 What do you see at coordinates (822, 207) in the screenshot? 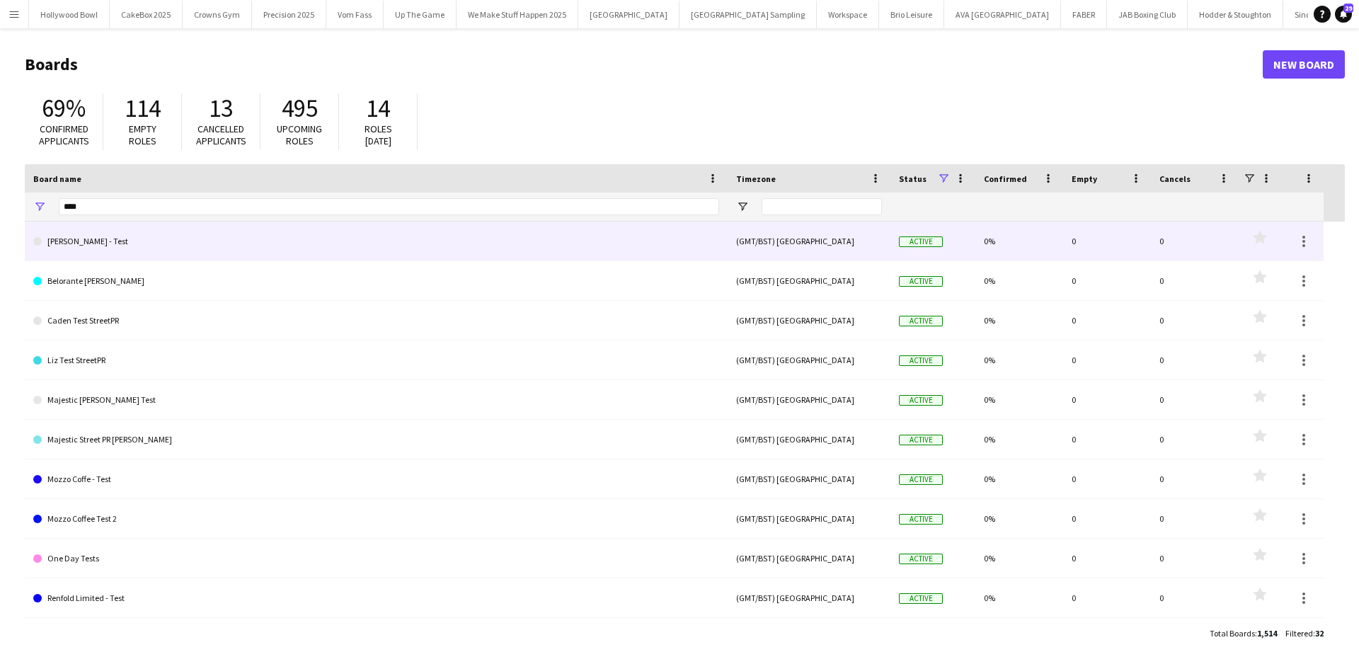
I see `input: Timezone Filter Input` at bounding box center [822, 207].